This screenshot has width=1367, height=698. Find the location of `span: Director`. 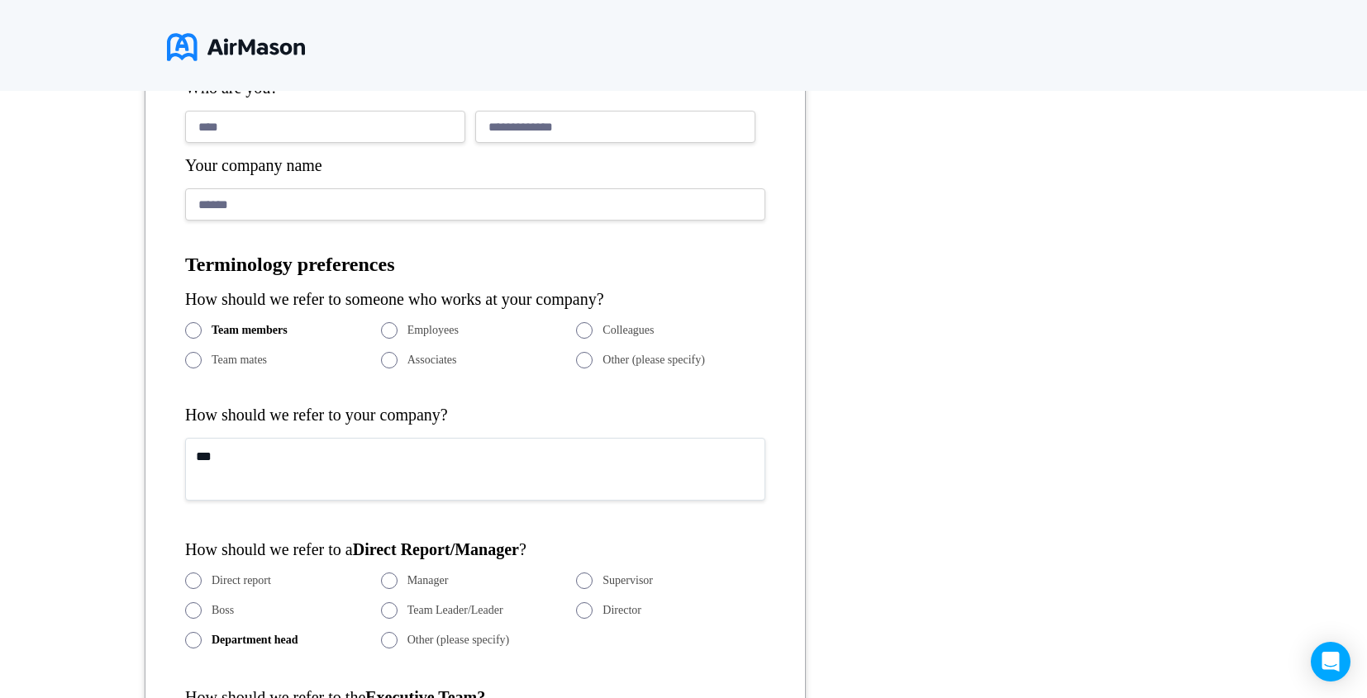

span: Director is located at coordinates (621, 611).